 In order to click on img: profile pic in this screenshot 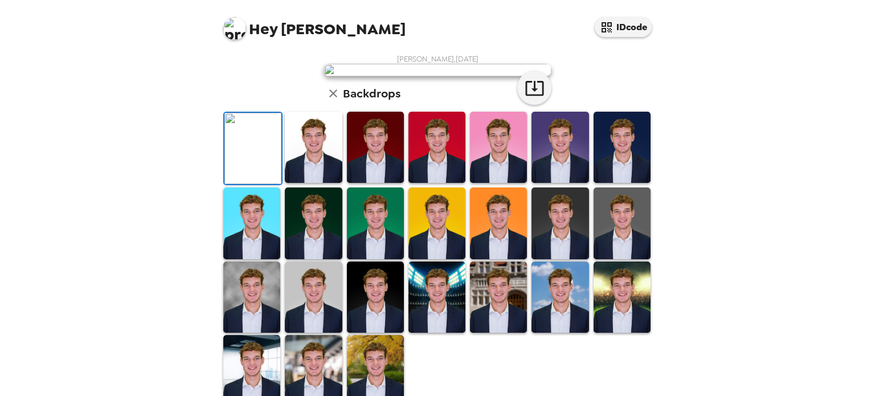, I will do `click(235, 28)`.